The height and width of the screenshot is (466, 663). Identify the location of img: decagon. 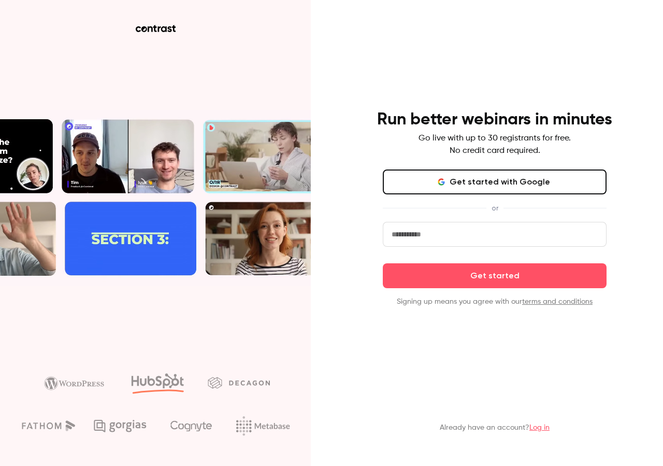
(239, 382).